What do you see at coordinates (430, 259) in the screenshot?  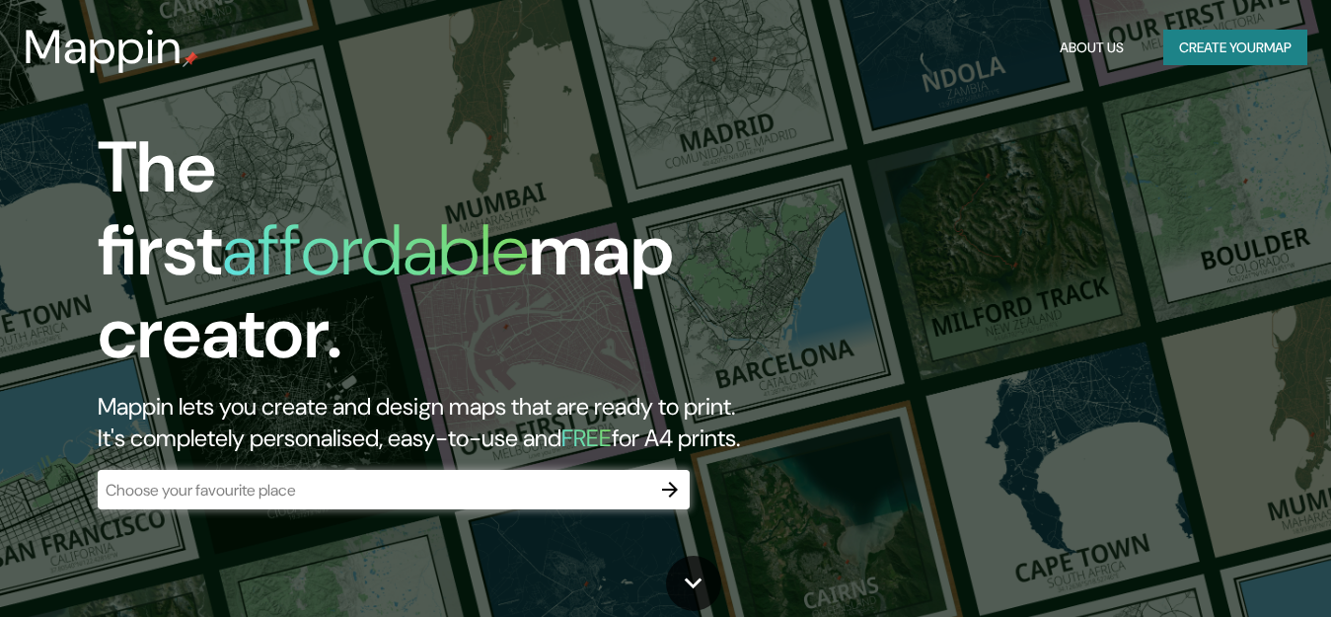 I see `h1: The first map creator.` at bounding box center [430, 259].